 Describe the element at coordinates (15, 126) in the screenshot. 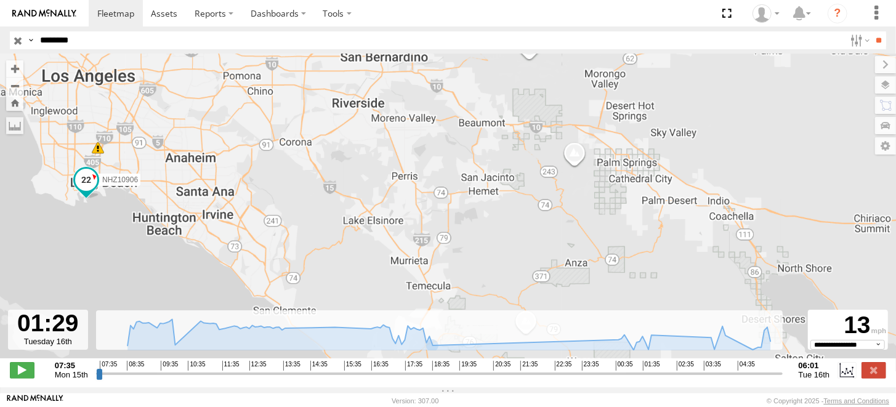

I see `label: Measure` at that location.